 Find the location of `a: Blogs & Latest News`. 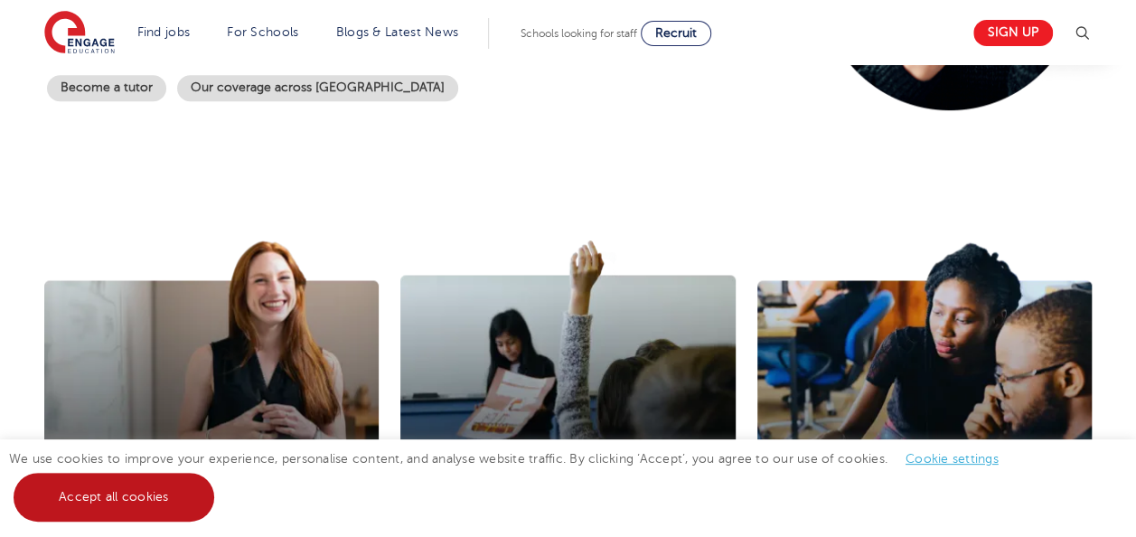

a: Blogs & Latest News is located at coordinates (398, 32).